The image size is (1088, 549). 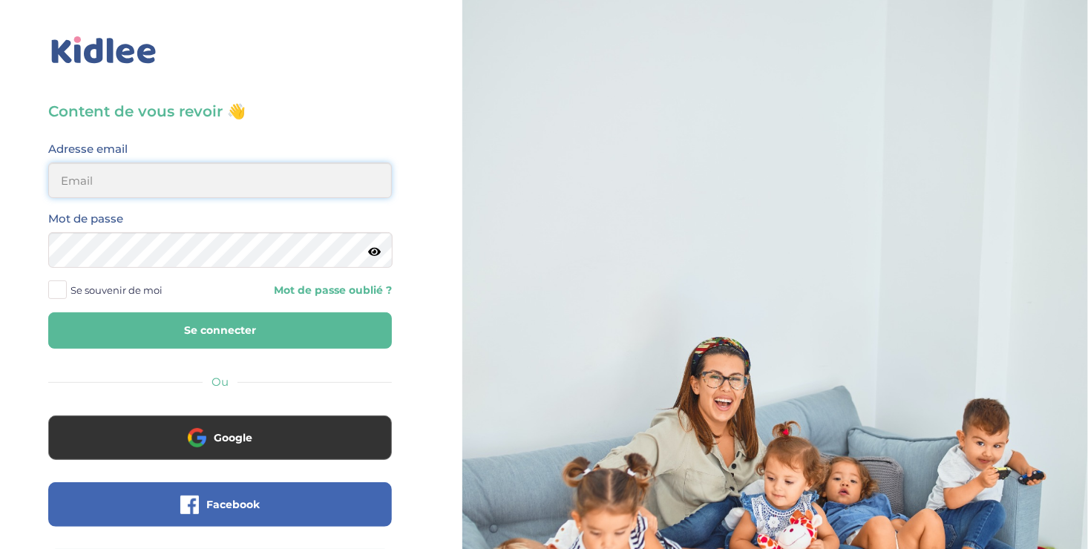 What do you see at coordinates (88, 149) in the screenshot?
I see `label: Adresse email` at bounding box center [88, 149].